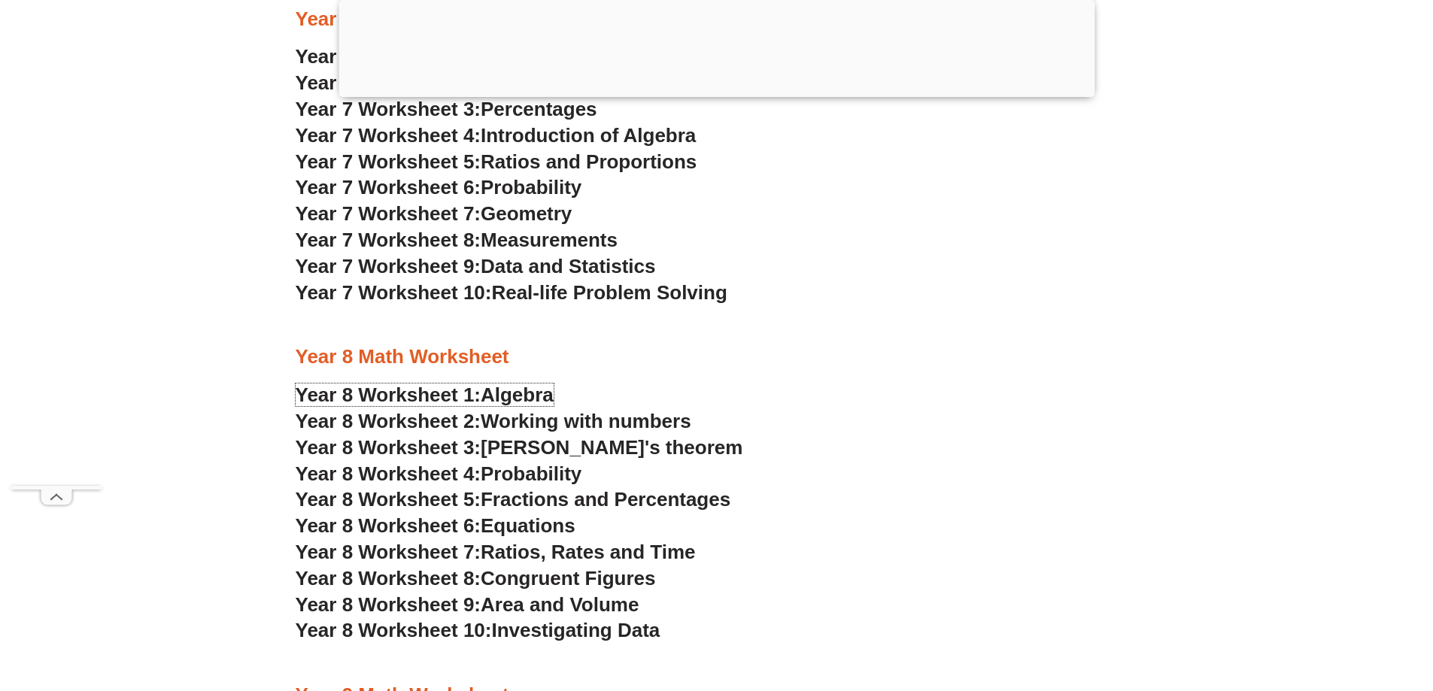 This screenshot has height=691, width=1433. What do you see at coordinates (549, 240) in the screenshot?
I see `span: Measurements` at bounding box center [549, 240].